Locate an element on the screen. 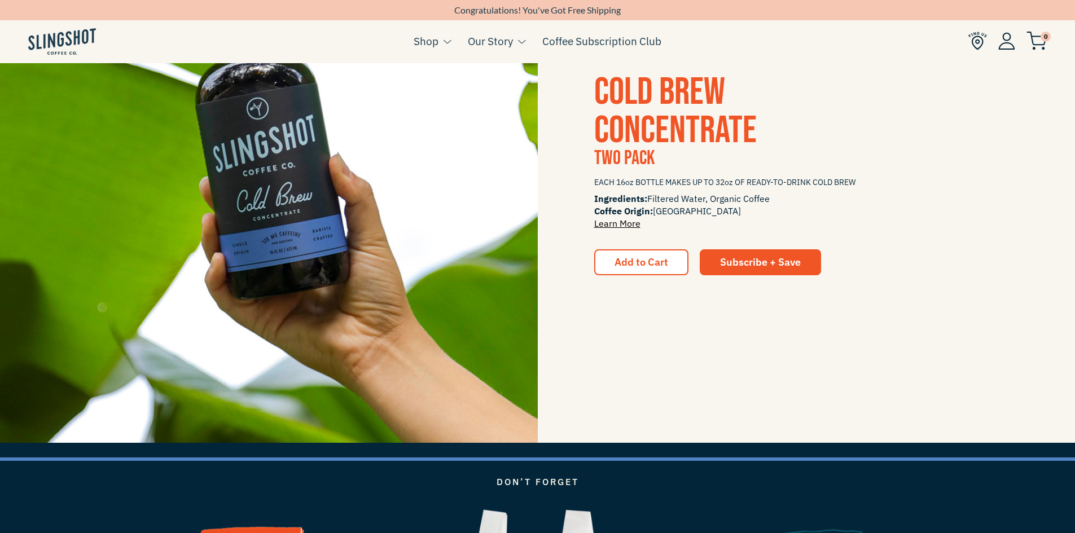  span: Ingredients: is located at coordinates (621, 199).